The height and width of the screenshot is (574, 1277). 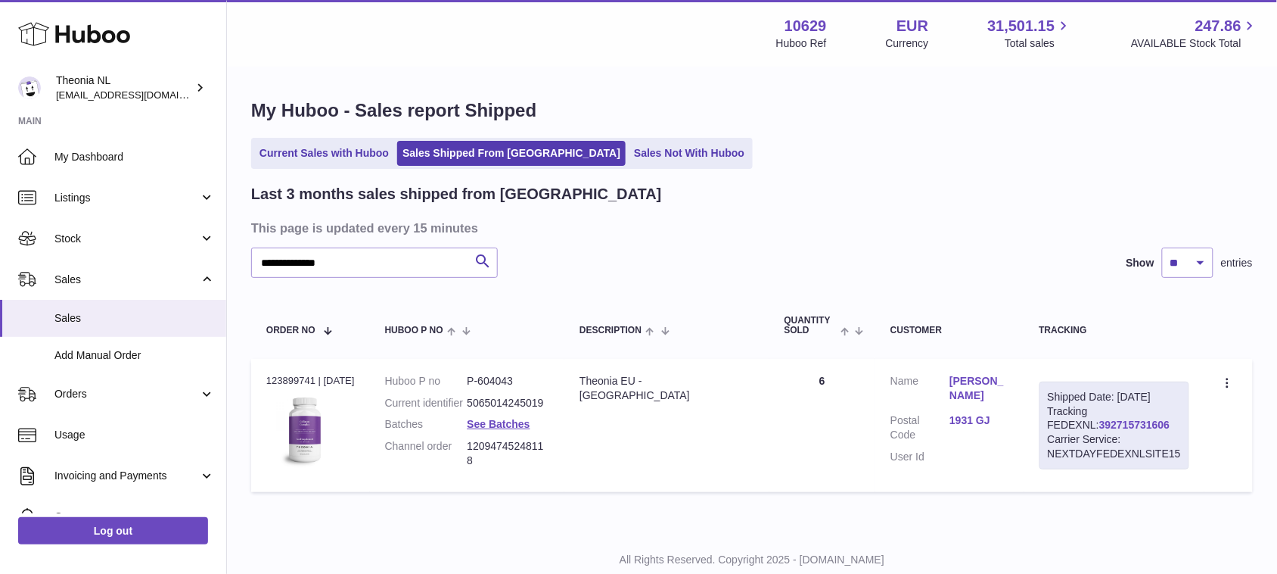 What do you see at coordinates (920, 456) in the screenshot?
I see `dt: User Id` at bounding box center [920, 456].